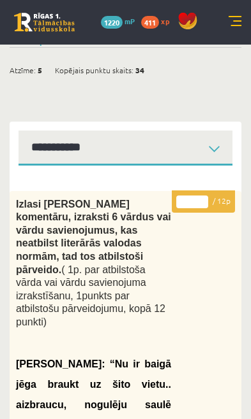 Image resolution: width=251 pixels, height=419 pixels. What do you see at coordinates (129, 21) in the screenshot?
I see `span: mP` at bounding box center [129, 21].